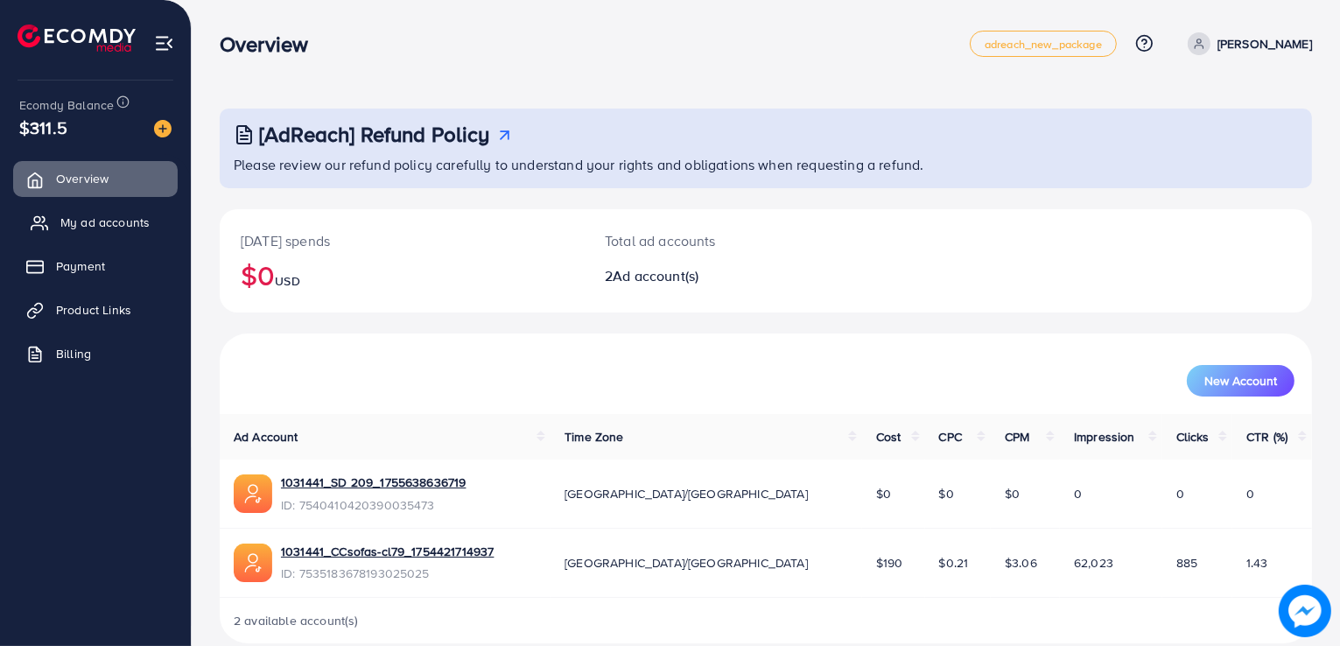 This screenshot has height=646, width=1340. I want to click on a: logo, so click(76, 38).